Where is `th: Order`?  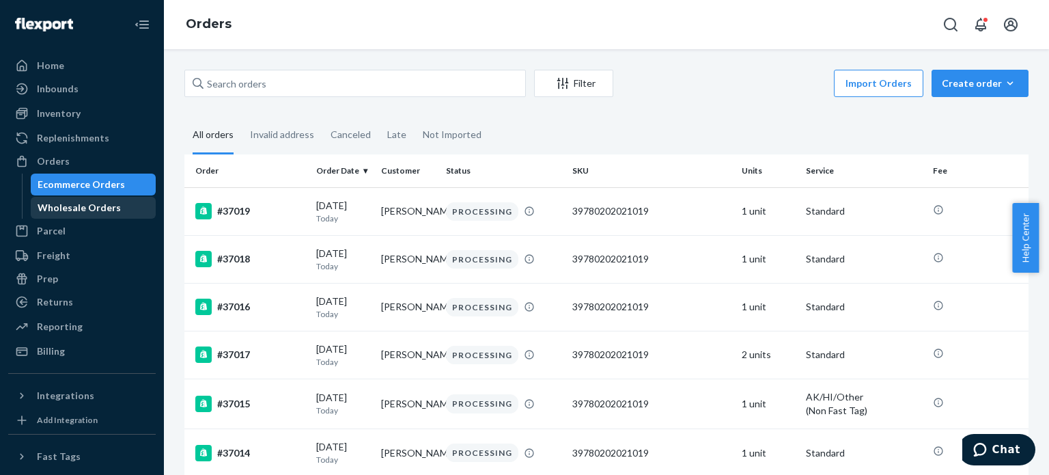
th: Order is located at coordinates (247, 171).